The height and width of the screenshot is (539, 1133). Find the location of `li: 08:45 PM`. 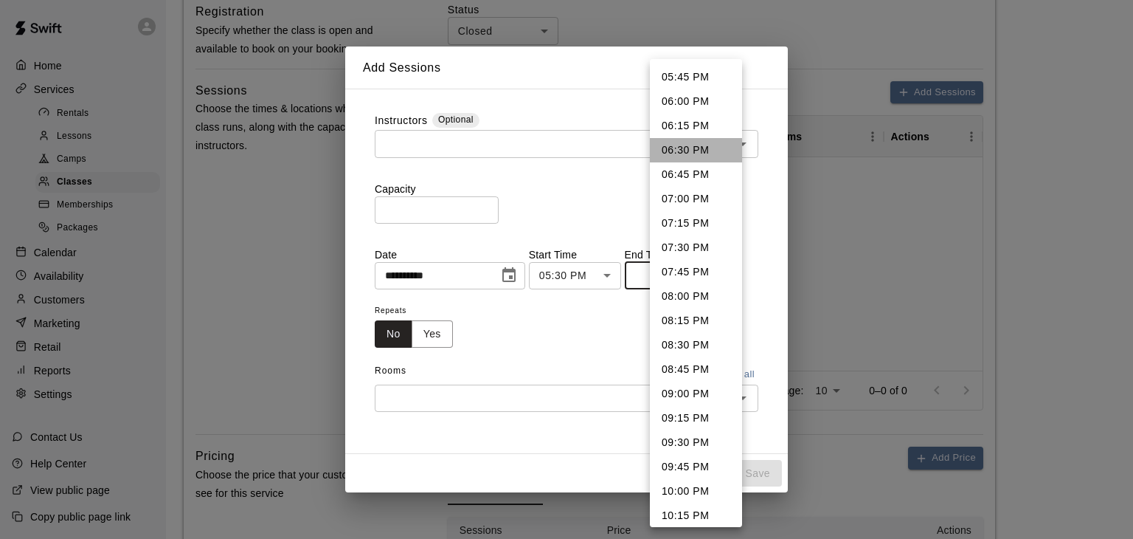

li: 08:45 PM is located at coordinates (696, 369).